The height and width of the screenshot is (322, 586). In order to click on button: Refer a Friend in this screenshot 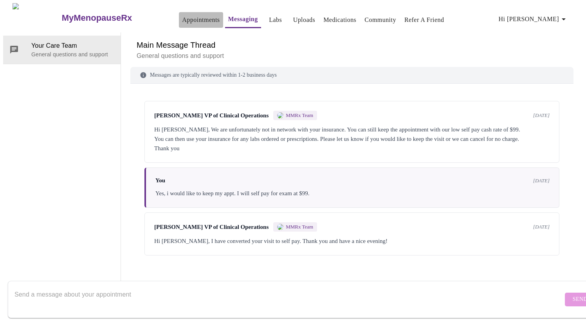, I will do `click(424, 20)`.